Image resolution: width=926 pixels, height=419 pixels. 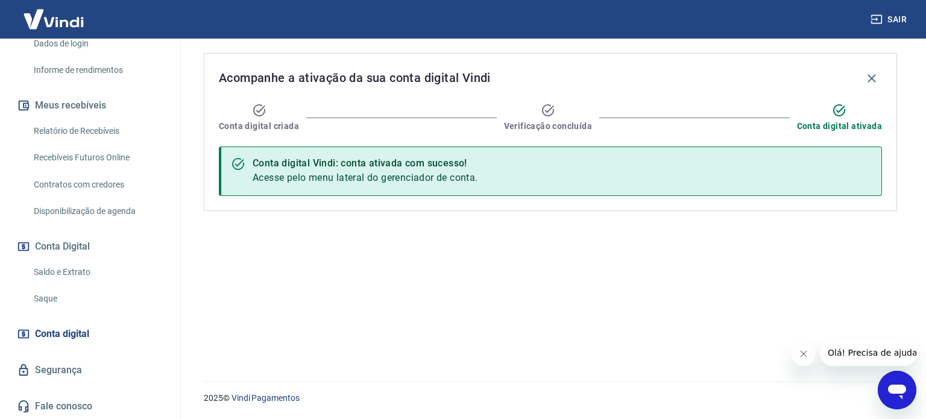 What do you see at coordinates (97, 272) in the screenshot?
I see `a: Saldo e Extrato` at bounding box center [97, 272].